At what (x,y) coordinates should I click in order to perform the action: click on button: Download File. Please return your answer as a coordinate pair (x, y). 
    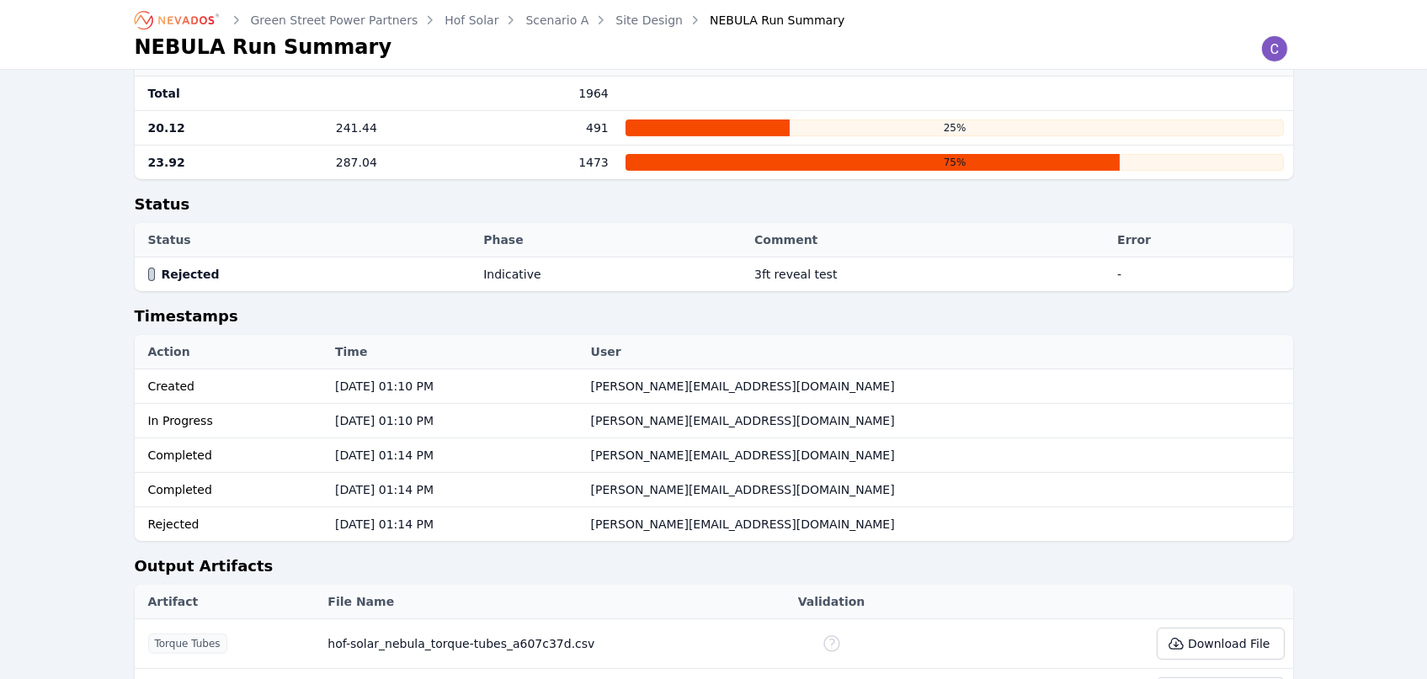
    Looking at the image, I should click on (1220, 644).